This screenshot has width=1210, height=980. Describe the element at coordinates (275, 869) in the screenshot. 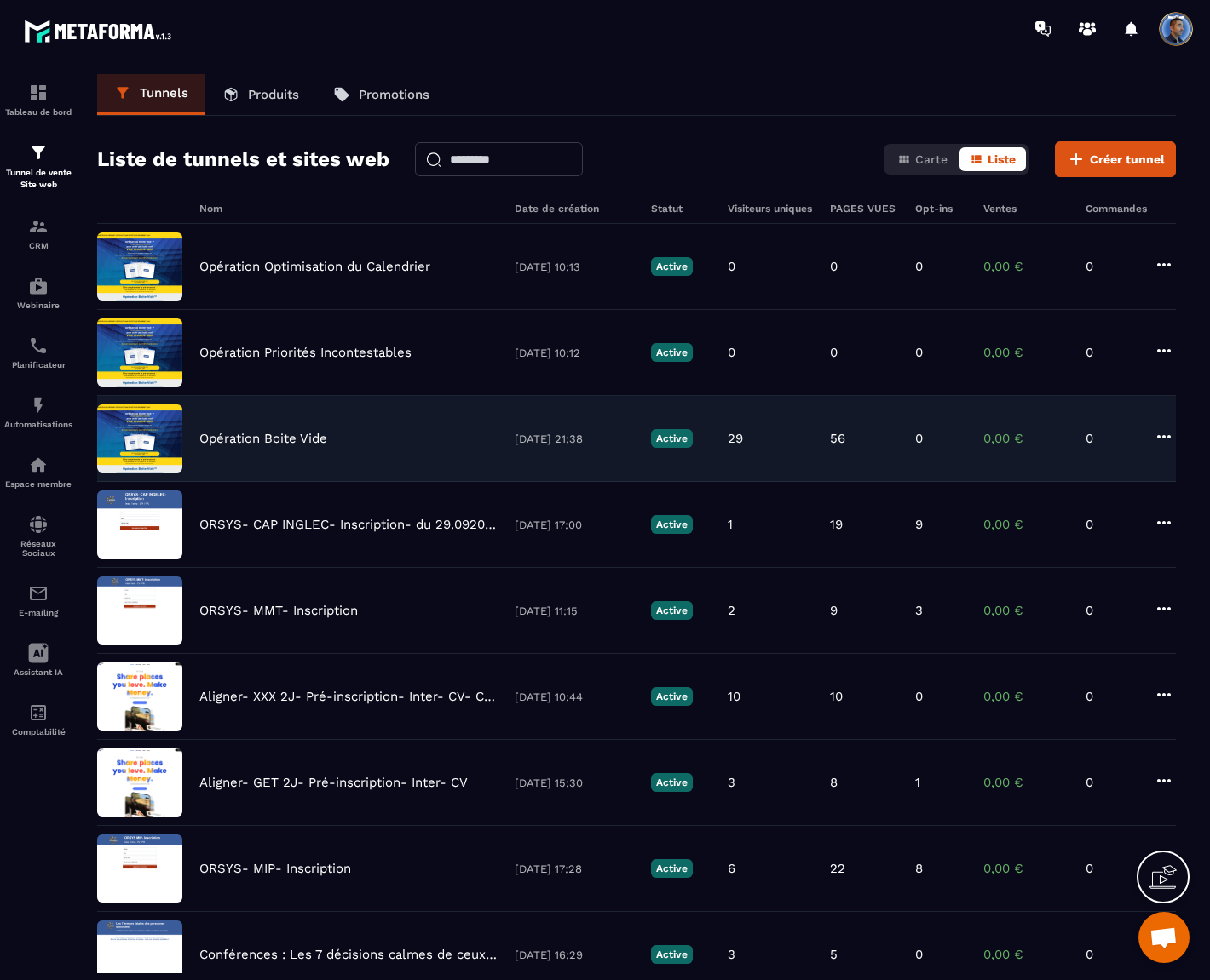

I see `p: ORSYS- MIP- Inscription` at that location.